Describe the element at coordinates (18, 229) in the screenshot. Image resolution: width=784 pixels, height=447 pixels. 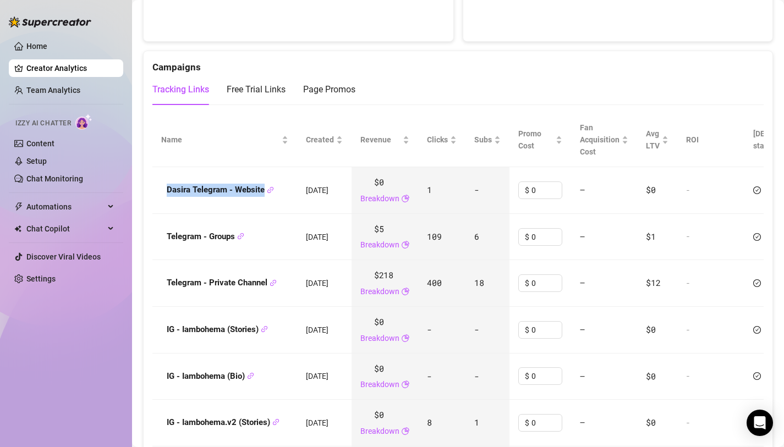
I see `img: Chat Copilot` at that location.